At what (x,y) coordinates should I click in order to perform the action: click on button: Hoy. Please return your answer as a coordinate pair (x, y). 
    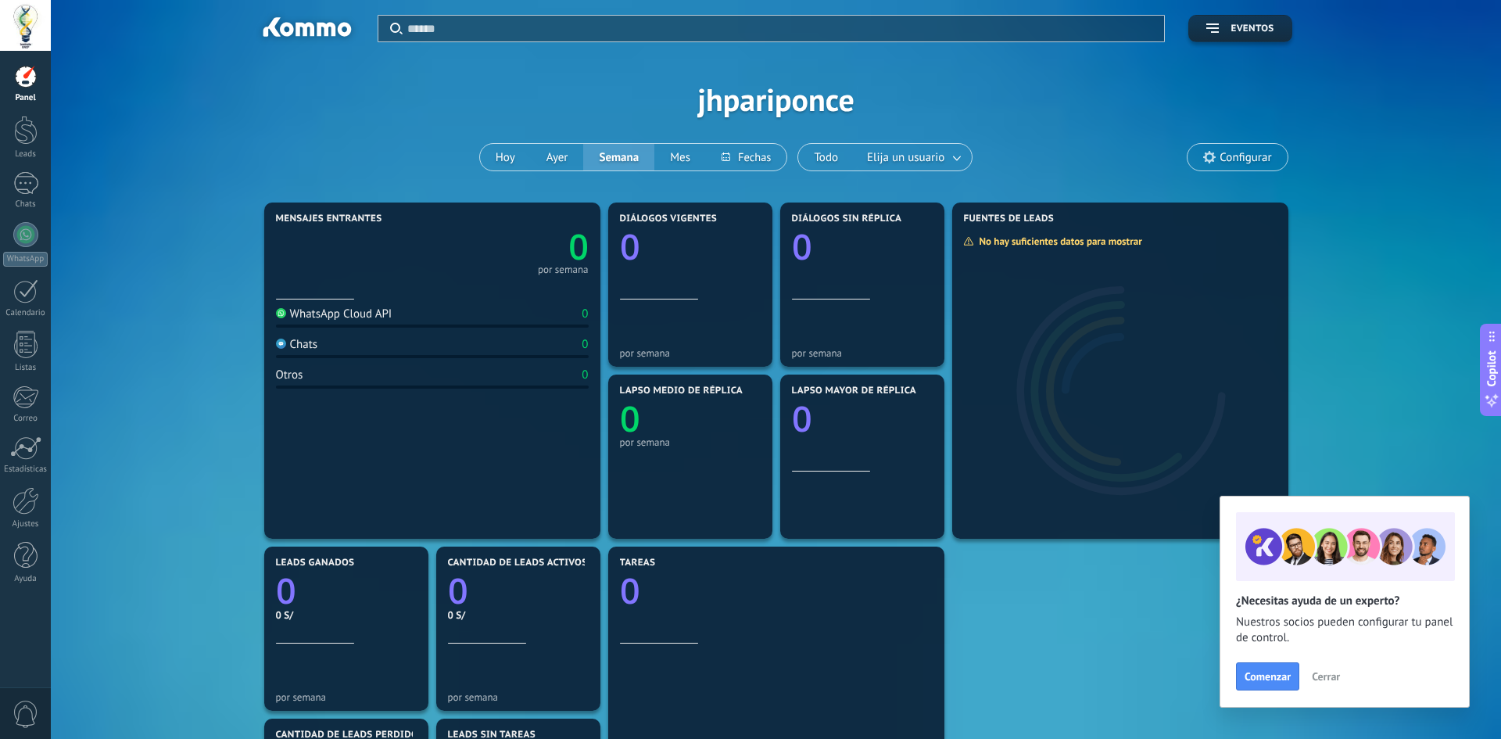
    Looking at the image, I should click on (505, 157).